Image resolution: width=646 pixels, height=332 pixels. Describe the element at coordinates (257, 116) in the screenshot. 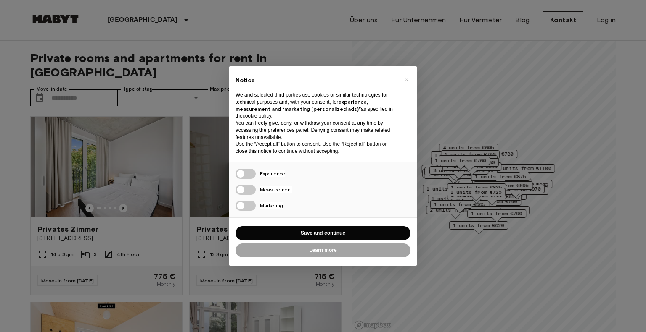

I see `a: cookie policy` at that location.